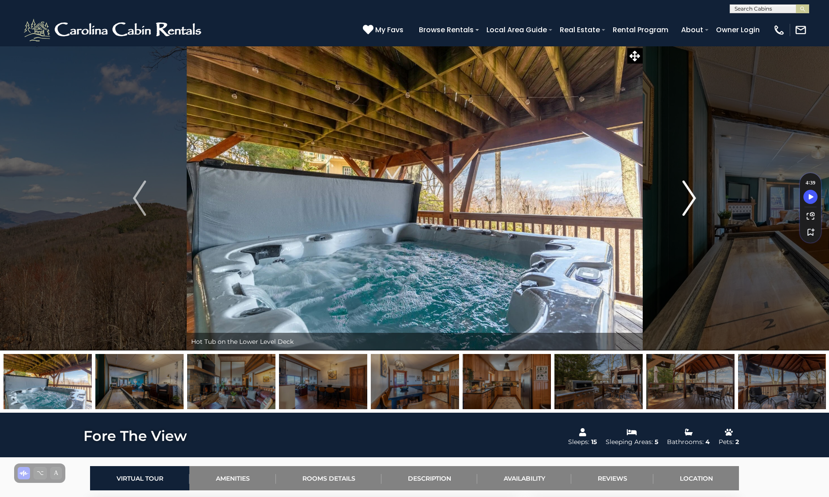 This screenshot has height=497, width=829. Describe the element at coordinates (231, 381) in the screenshot. I see `img: 167420595` at that location.